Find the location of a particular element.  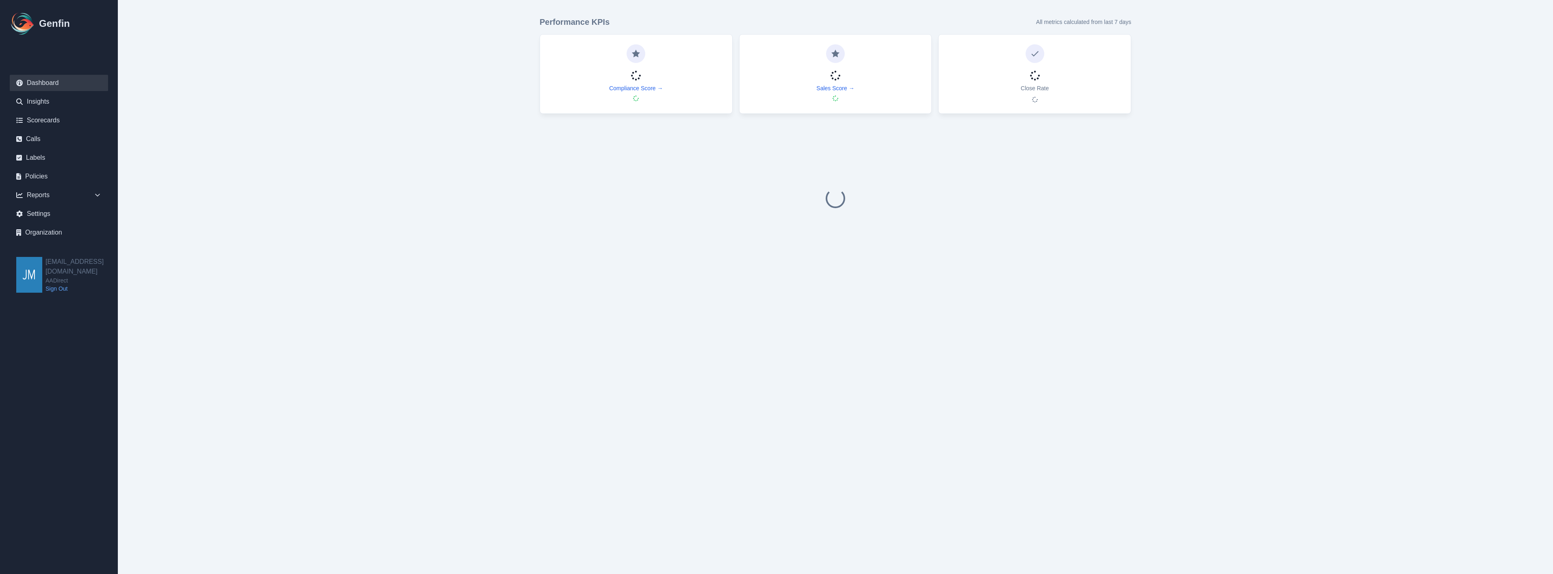

a: Policies is located at coordinates (59, 176).